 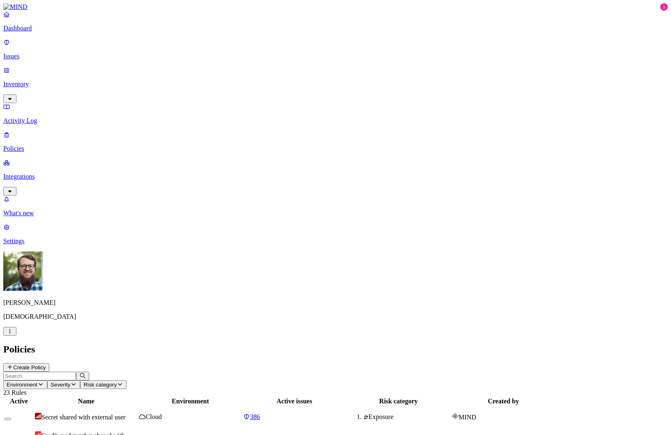 I want to click on a: Settings, so click(x=336, y=234).